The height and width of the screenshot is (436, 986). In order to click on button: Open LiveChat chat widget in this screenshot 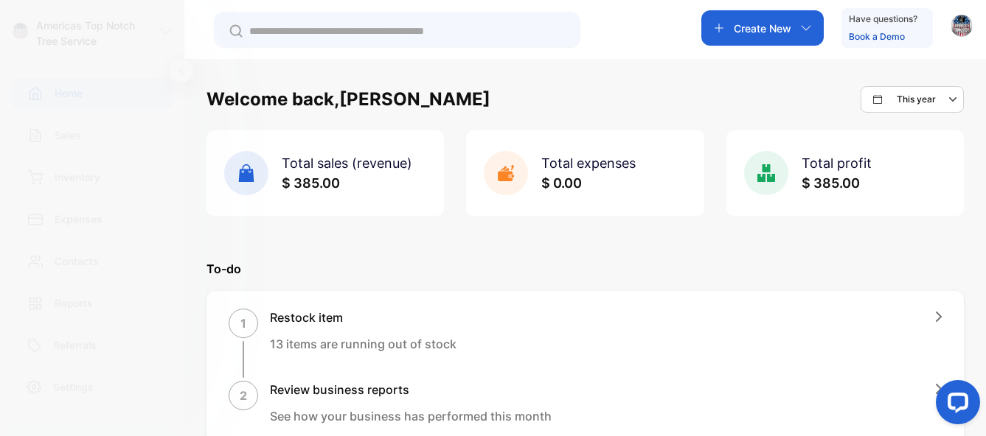, I will do `click(34, 28)`.